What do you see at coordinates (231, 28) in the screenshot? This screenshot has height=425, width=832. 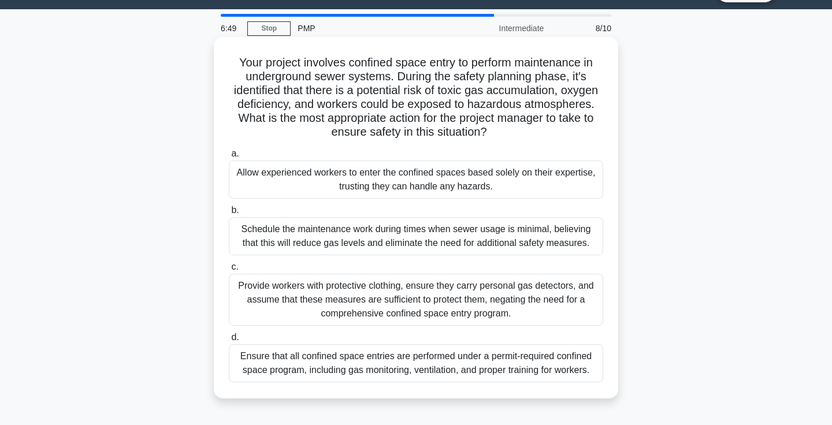 I see `div: 6:49` at bounding box center [231, 28].